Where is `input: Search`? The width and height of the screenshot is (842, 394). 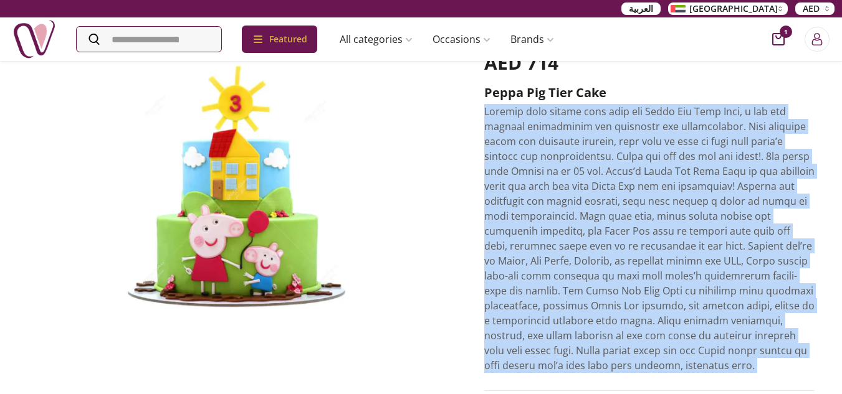 input: Search is located at coordinates (149, 39).